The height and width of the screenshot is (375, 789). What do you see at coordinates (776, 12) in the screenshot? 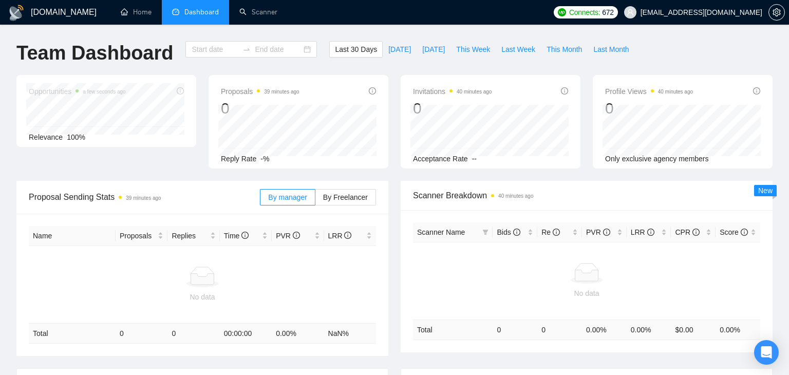
I see `button: setting` at bounding box center [776, 12].